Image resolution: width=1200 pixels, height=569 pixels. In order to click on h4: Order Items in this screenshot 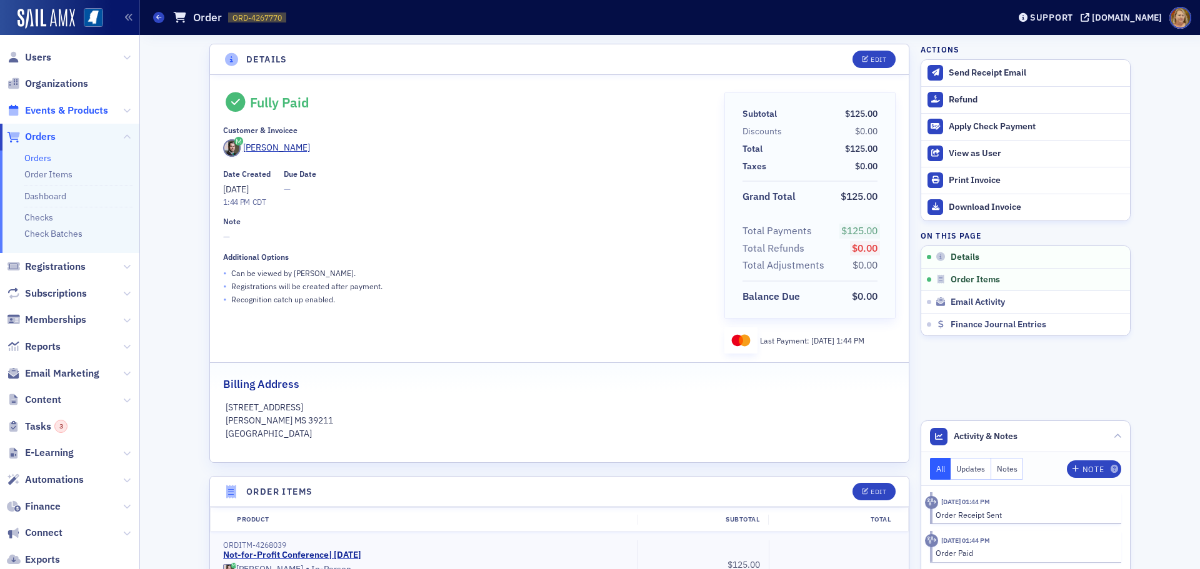, I will do `click(279, 492)`.